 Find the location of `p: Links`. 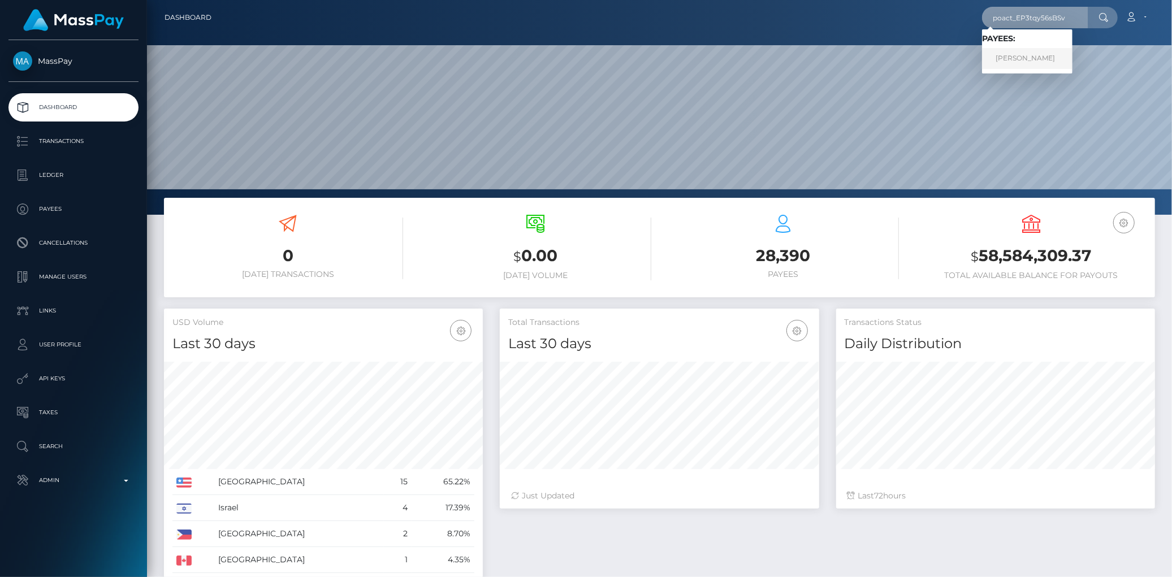

p: Links is located at coordinates (74, 311).